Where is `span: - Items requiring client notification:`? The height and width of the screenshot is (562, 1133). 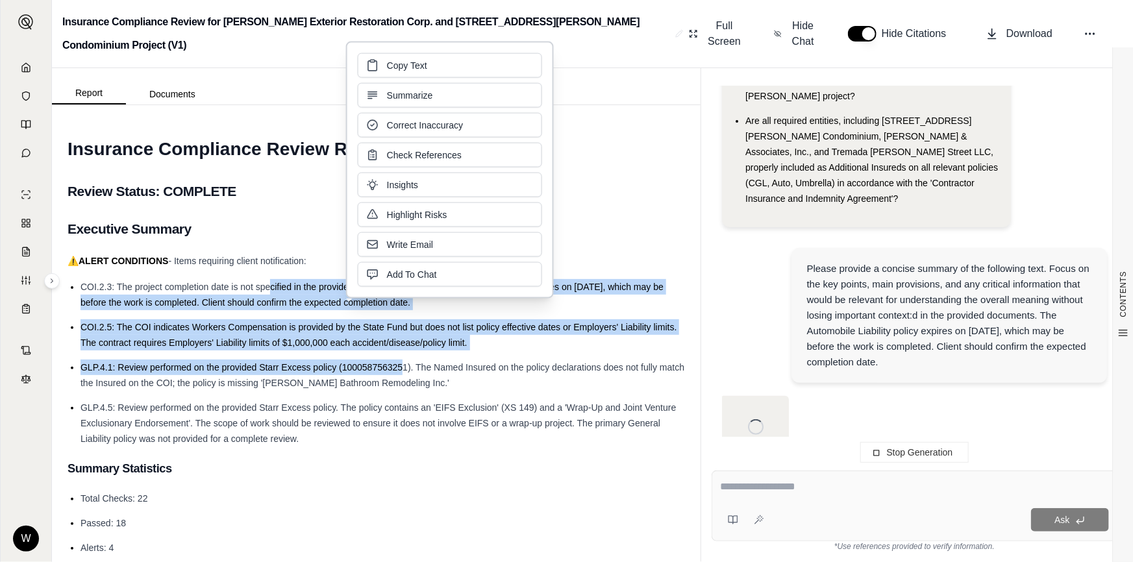
span: - Items requiring client notification: is located at coordinates (237, 261).